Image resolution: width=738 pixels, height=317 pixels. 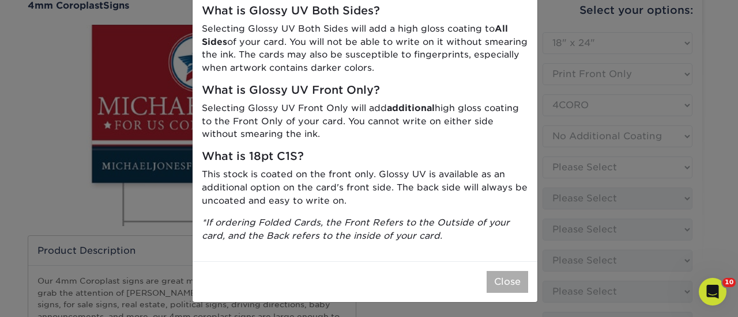 I want to click on strong: additional, so click(x=410, y=108).